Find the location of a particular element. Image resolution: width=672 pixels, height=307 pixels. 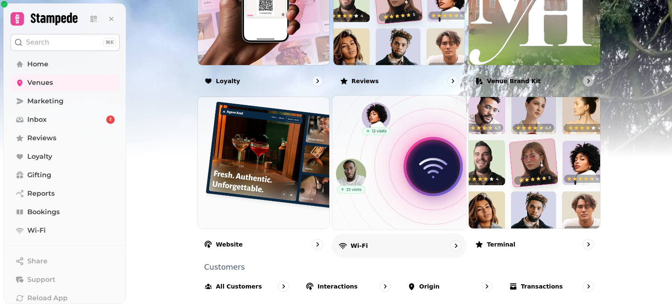

p: Wi-Fi is located at coordinates (359, 246).